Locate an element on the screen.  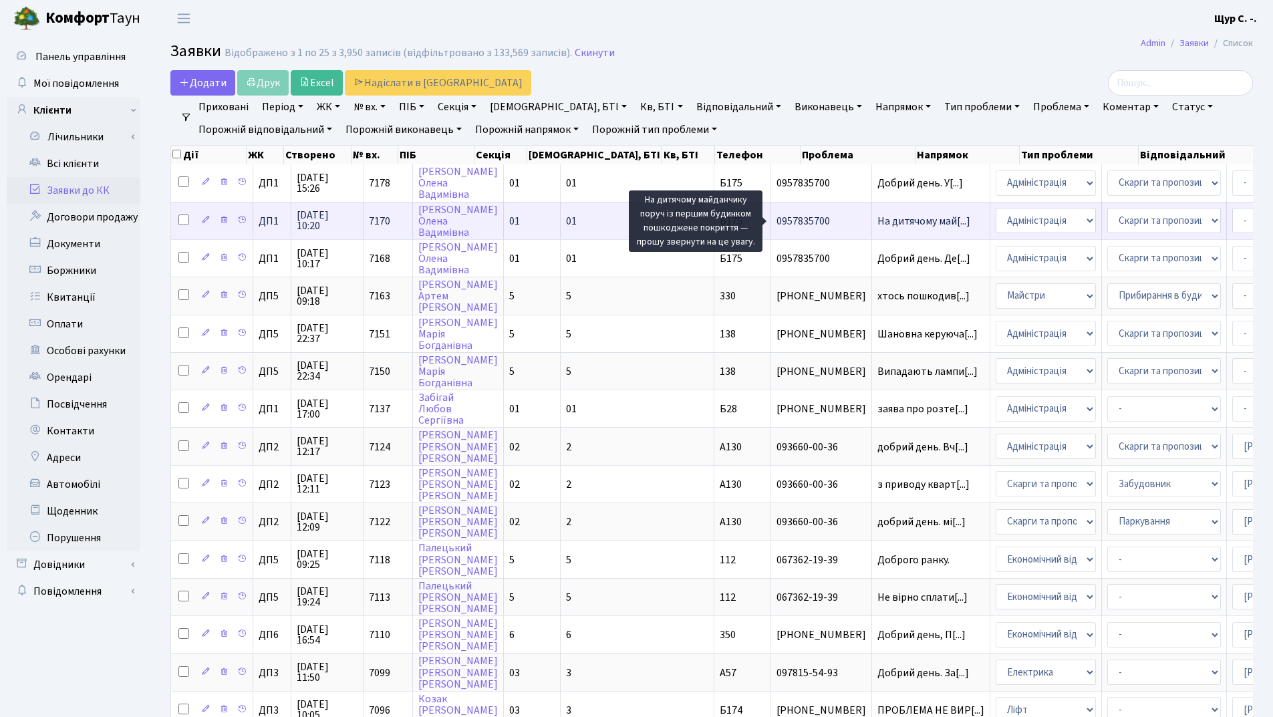
a: Посвідчення is located at coordinates (74, 404).